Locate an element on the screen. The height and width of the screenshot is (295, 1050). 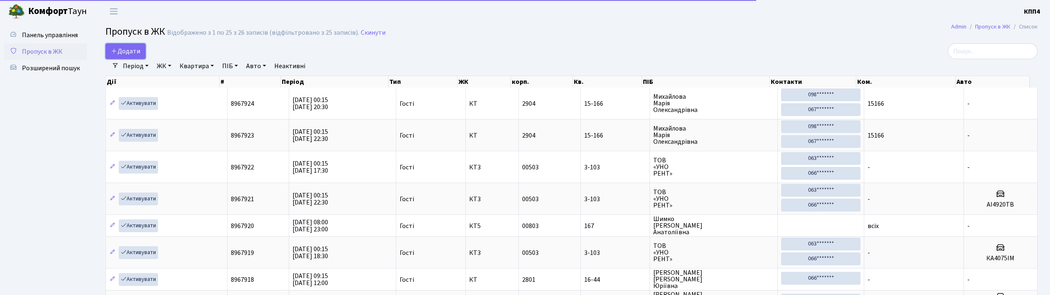
th: Кв. is located at coordinates (607, 82).